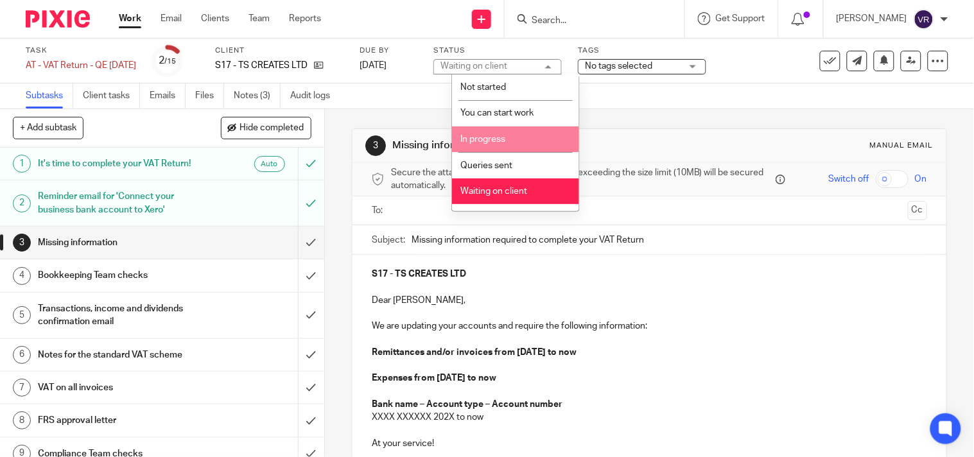 The height and width of the screenshot is (457, 974). Describe the element at coordinates (483, 87) in the screenshot. I see `span: Not started` at that location.